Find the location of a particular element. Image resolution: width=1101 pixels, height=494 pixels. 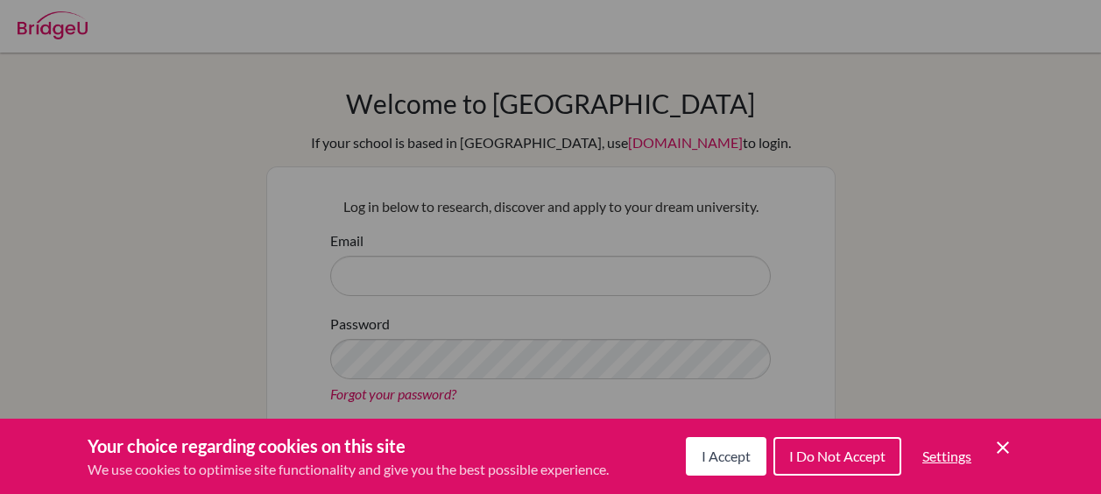

span: I Do Not Accept is located at coordinates (838, 456).